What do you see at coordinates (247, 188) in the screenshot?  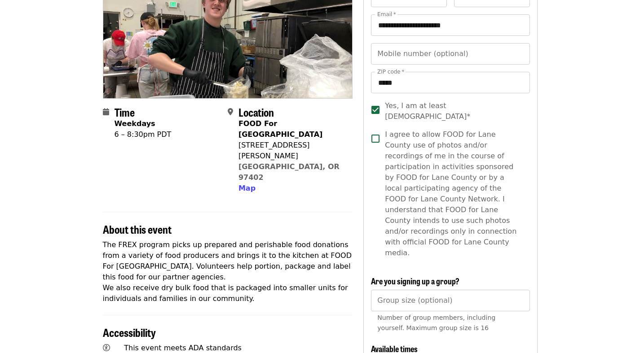 I see `span: Map` at bounding box center [247, 188].